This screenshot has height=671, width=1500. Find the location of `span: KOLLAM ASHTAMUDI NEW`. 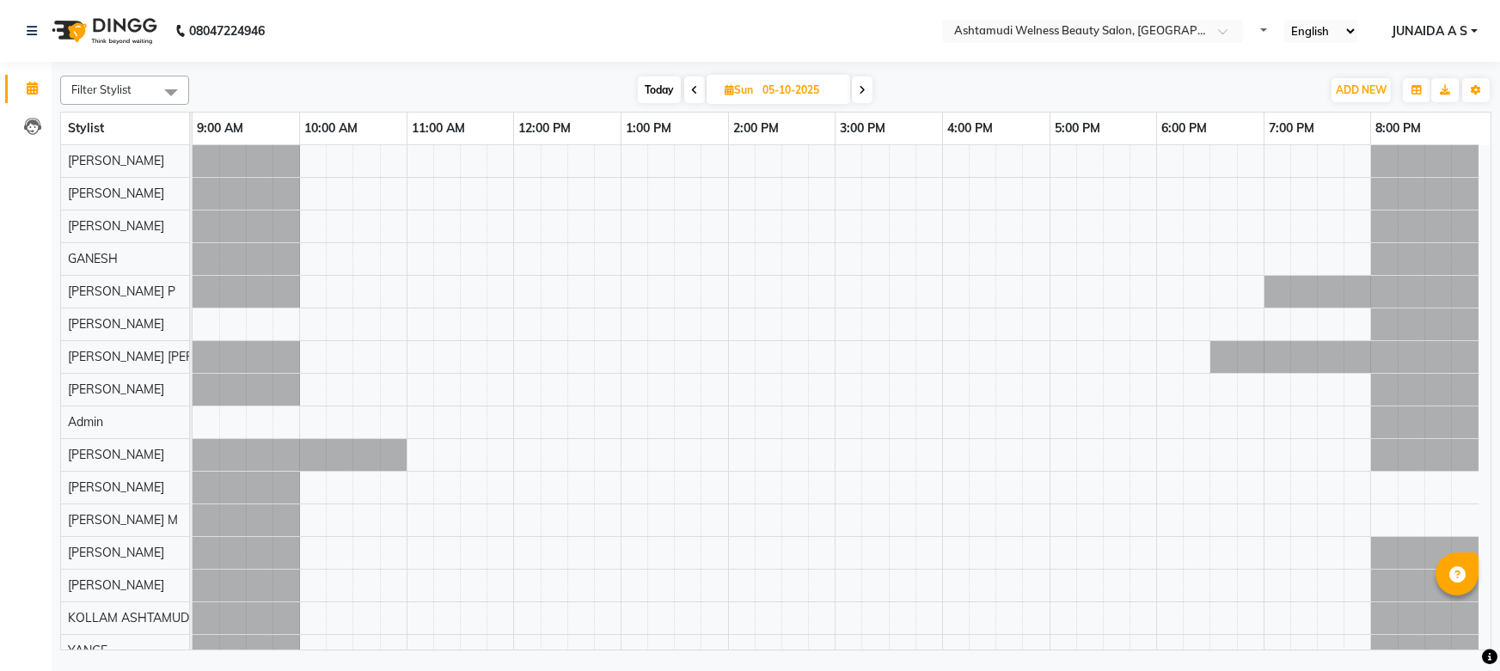

span: KOLLAM ASHTAMUDI NEW is located at coordinates (146, 618).